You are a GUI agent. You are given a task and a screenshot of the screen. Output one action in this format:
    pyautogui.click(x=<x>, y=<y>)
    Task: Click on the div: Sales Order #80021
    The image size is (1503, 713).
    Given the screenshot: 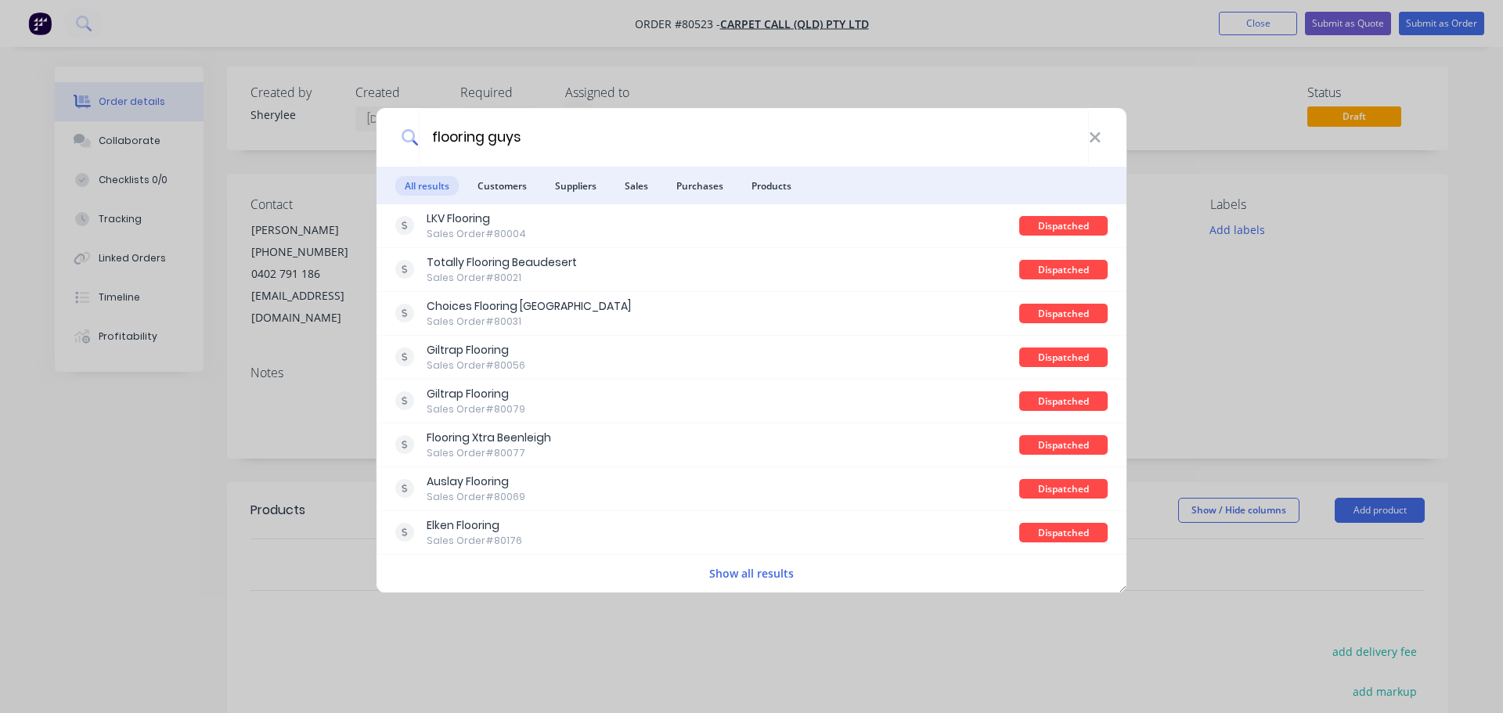 What is the action you would take?
    pyautogui.click(x=502, y=278)
    